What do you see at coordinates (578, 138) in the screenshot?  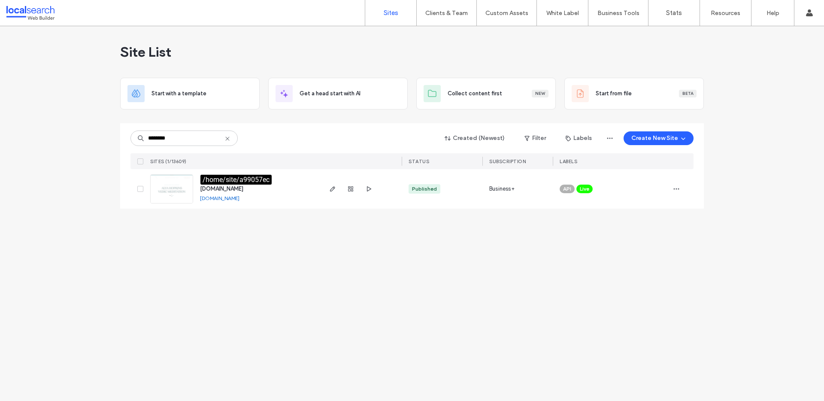 I see `button: Labels` at bounding box center [578, 138].